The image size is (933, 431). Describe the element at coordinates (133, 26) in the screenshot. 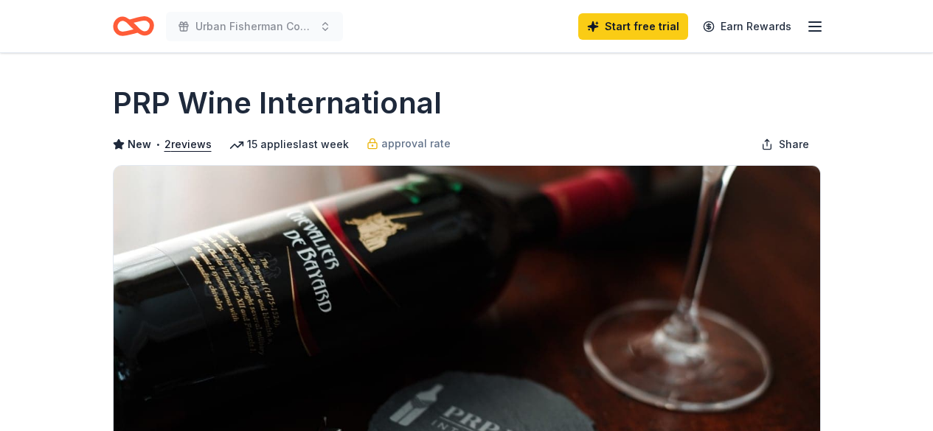

I see `a: Home` at that location.